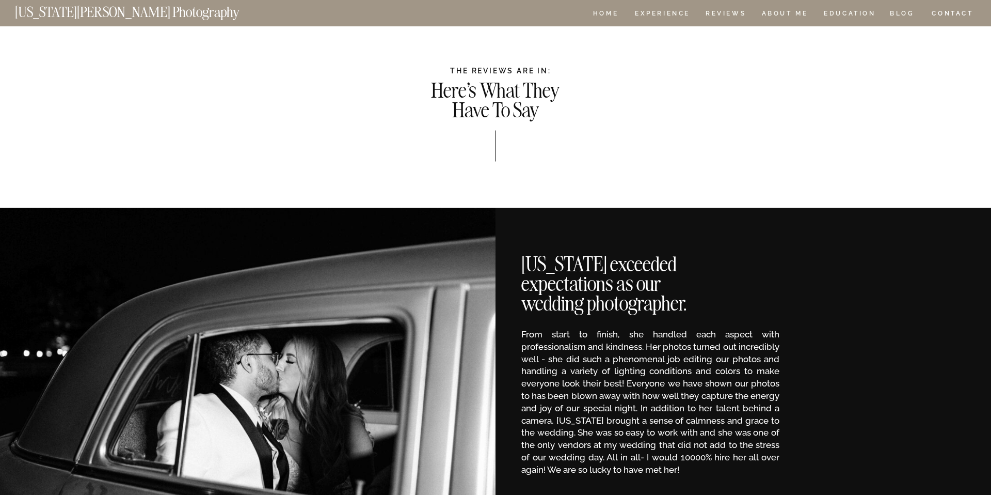 This screenshot has height=495, width=991. I want to click on a: BLOG, so click(902, 14).